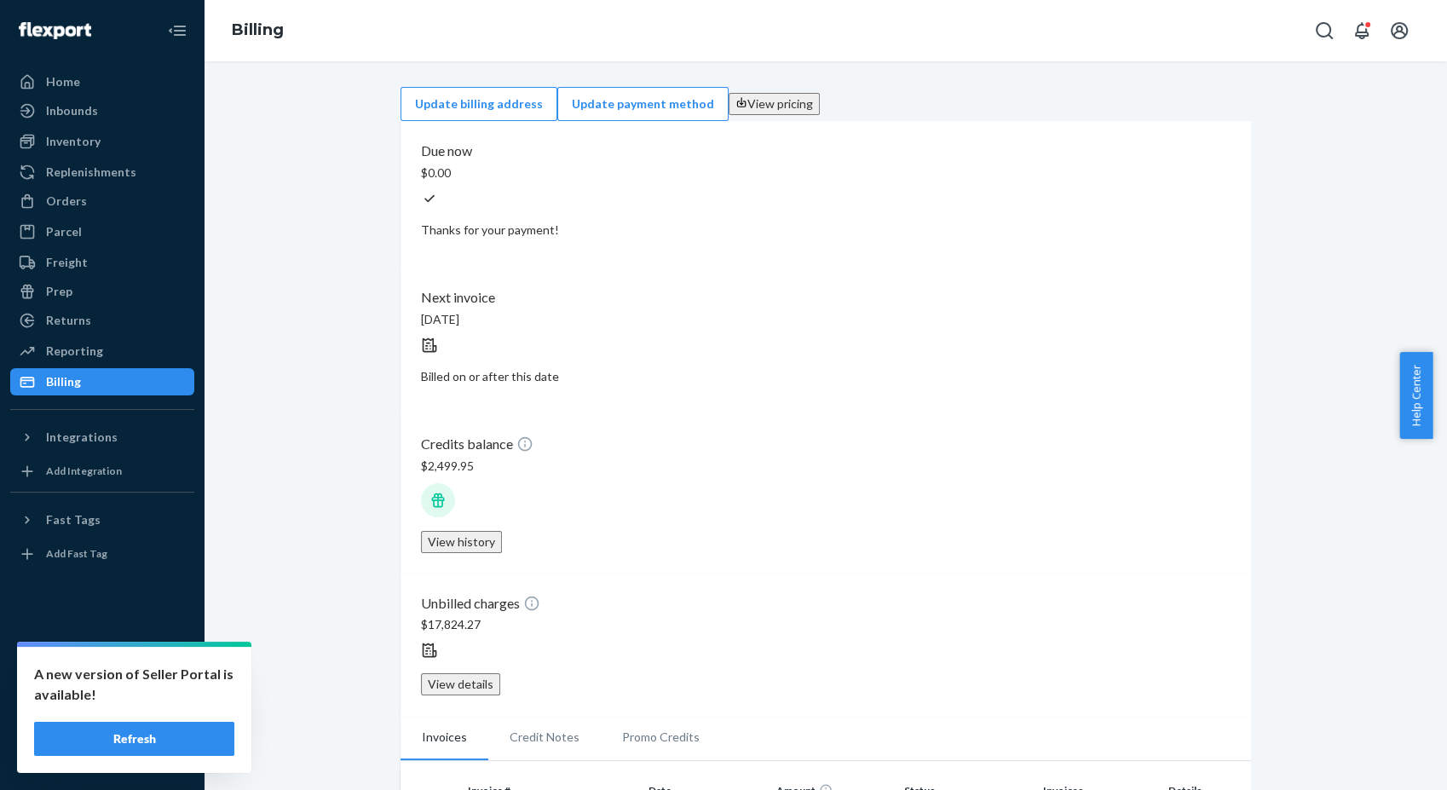 Image resolution: width=1447 pixels, height=790 pixels. Describe the element at coordinates (102, 669) in the screenshot. I see `a: Settings` at that location.